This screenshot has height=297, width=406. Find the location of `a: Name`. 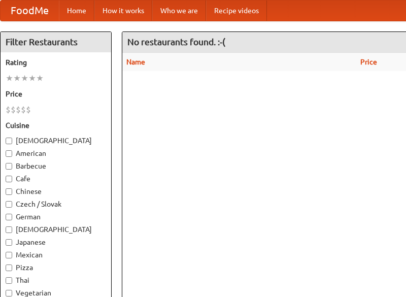

a: Name is located at coordinates (136, 62).